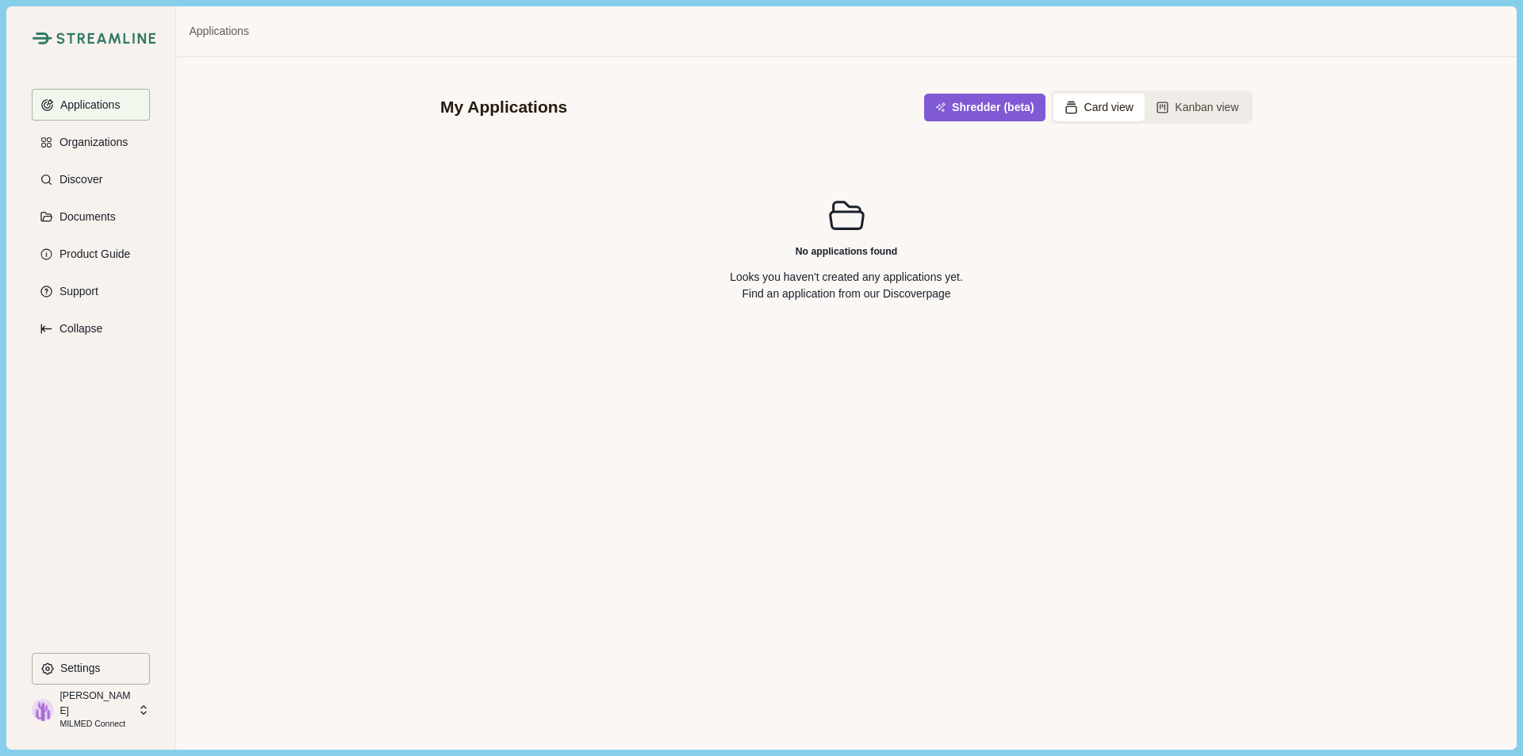  I want to click on div: My Applications, so click(504, 107).